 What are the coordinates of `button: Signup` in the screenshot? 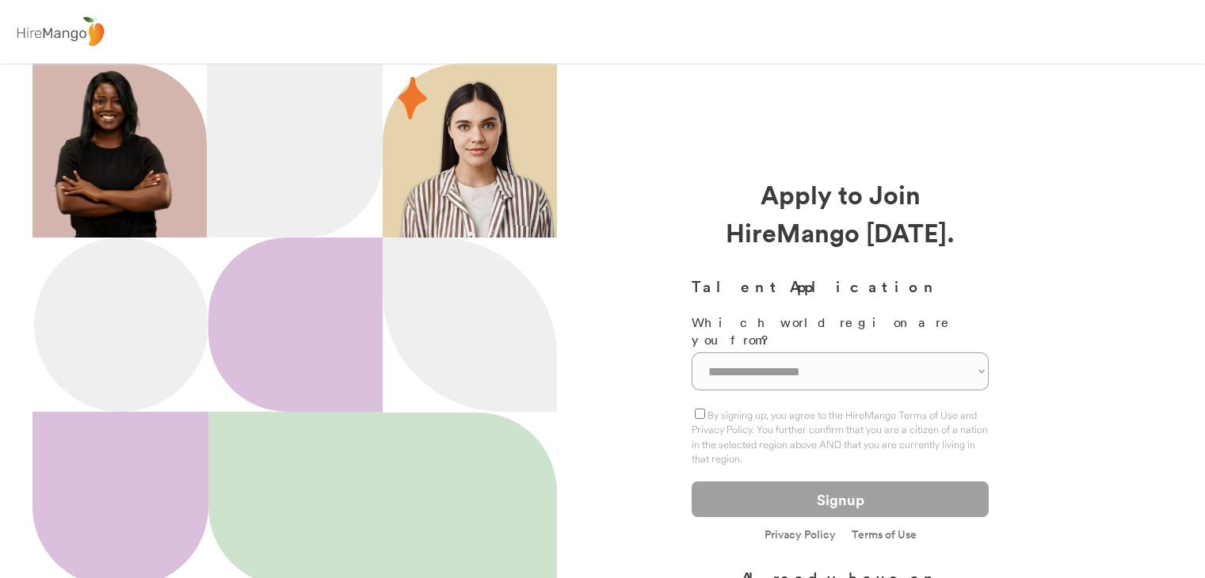 It's located at (840, 499).